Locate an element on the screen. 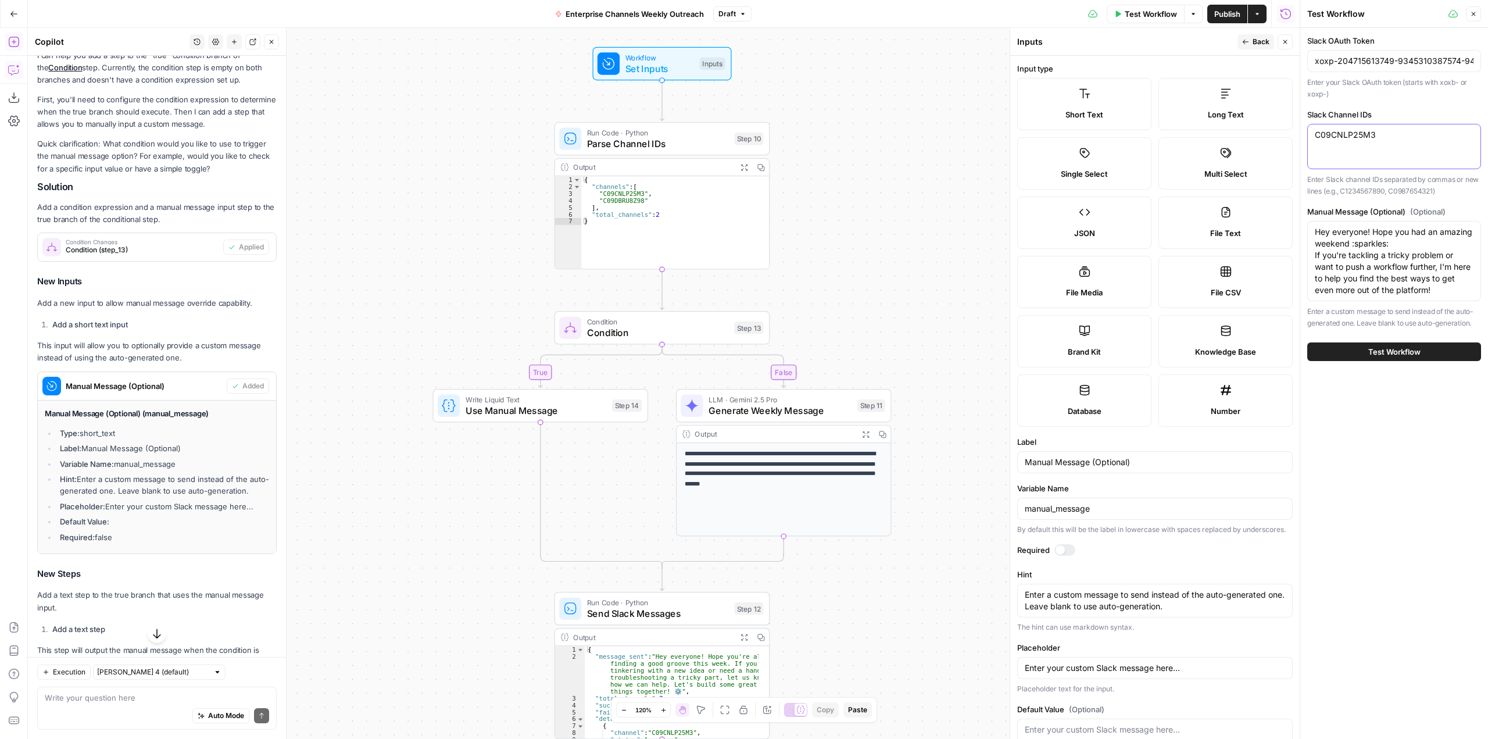 This screenshot has height=739, width=1488. span: Added is located at coordinates (253, 386).